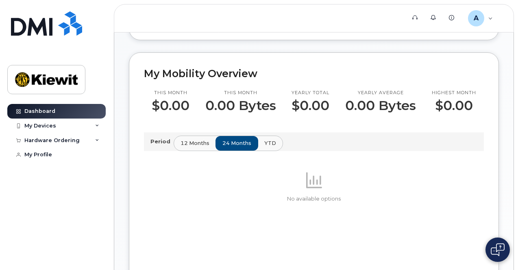 This screenshot has width=518, height=270. What do you see at coordinates (270, 143) in the screenshot?
I see `span: YTD` at bounding box center [270, 143].